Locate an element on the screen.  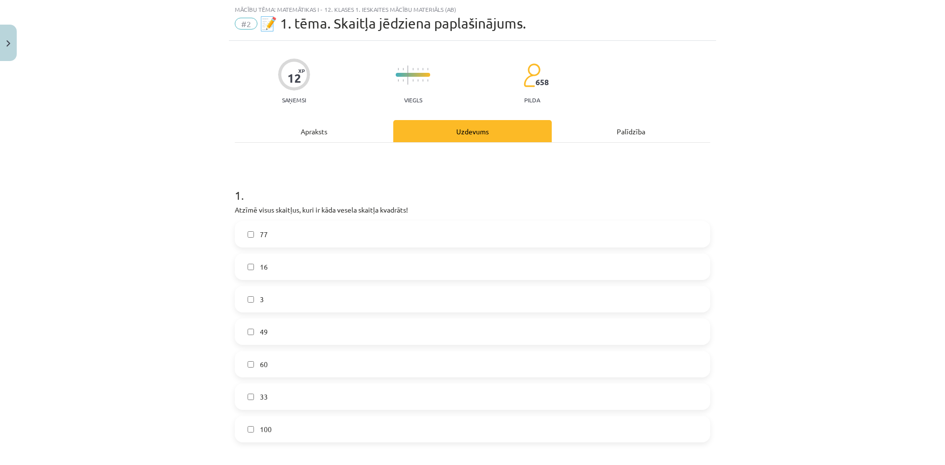
input: 77 is located at coordinates (251, 234).